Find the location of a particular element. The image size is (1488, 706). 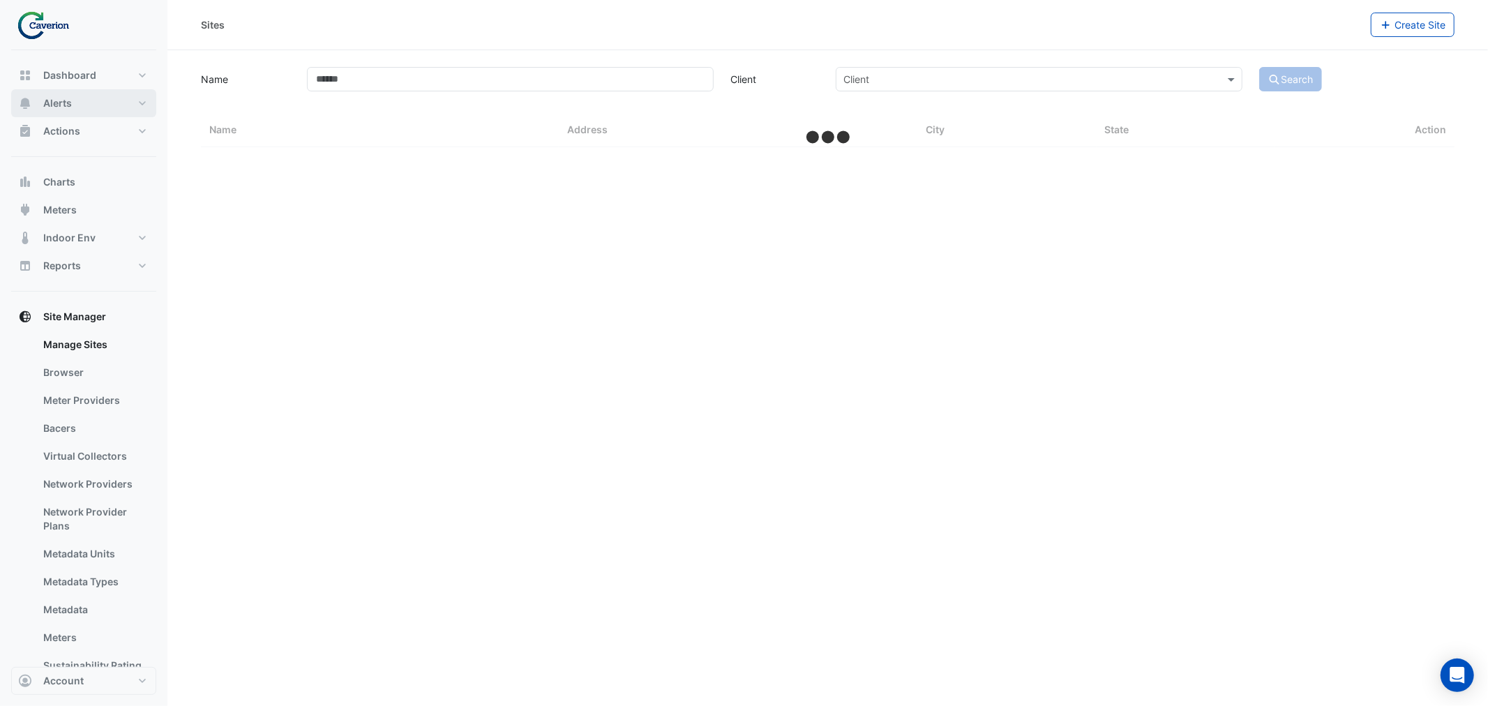

label: Name is located at coordinates (245, 79).